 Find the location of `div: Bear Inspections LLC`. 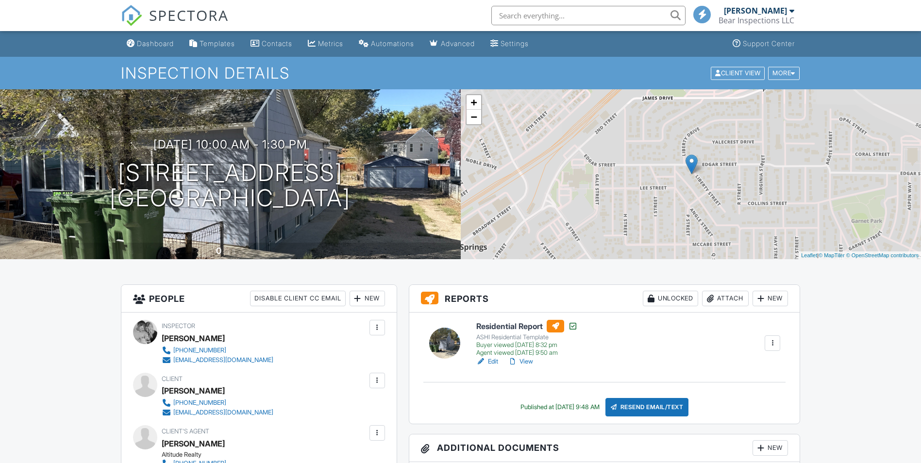

div: Bear Inspections LLC is located at coordinates (756, 20).